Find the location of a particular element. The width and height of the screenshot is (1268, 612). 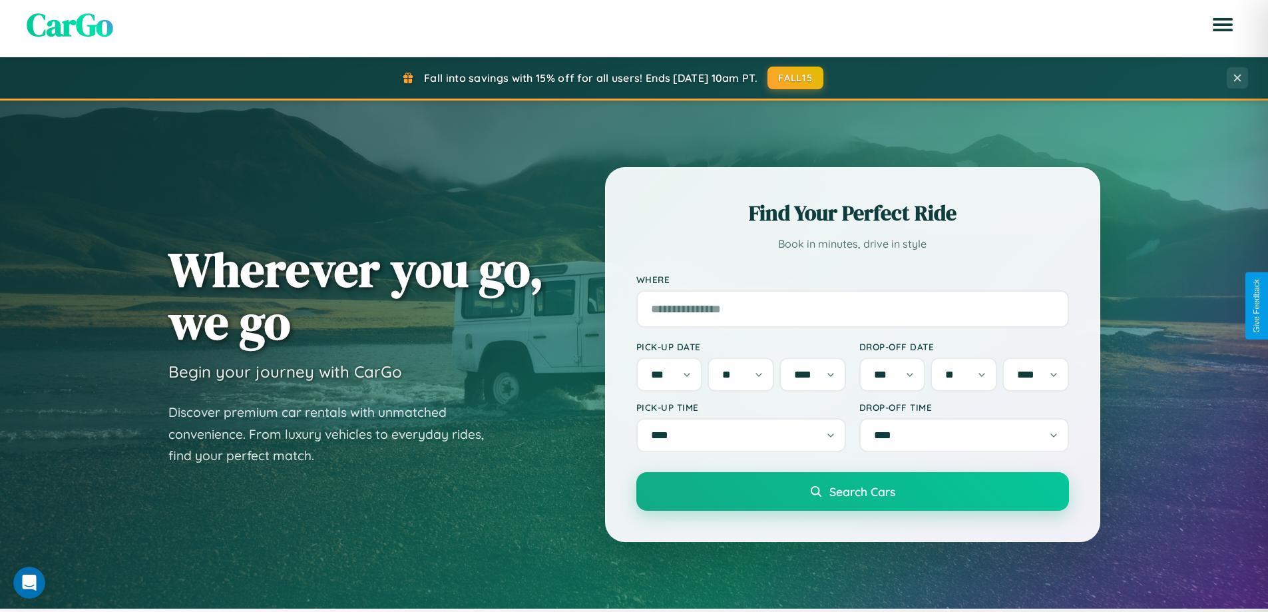

button: Search Cars is located at coordinates (853, 491).